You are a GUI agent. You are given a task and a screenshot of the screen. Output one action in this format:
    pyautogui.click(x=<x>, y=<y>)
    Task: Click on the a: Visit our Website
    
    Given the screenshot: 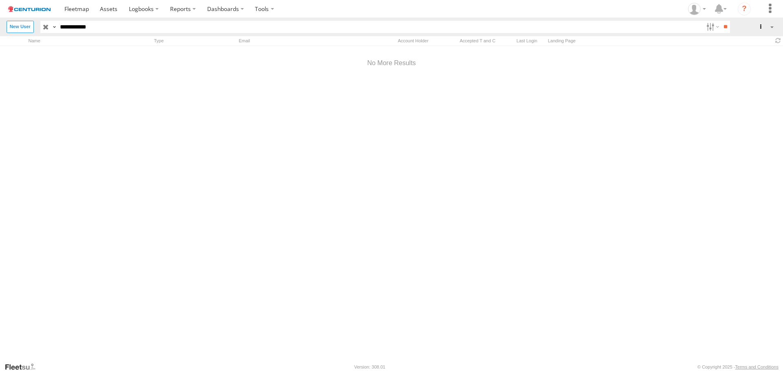 What is the action you would take?
    pyautogui.click(x=23, y=367)
    